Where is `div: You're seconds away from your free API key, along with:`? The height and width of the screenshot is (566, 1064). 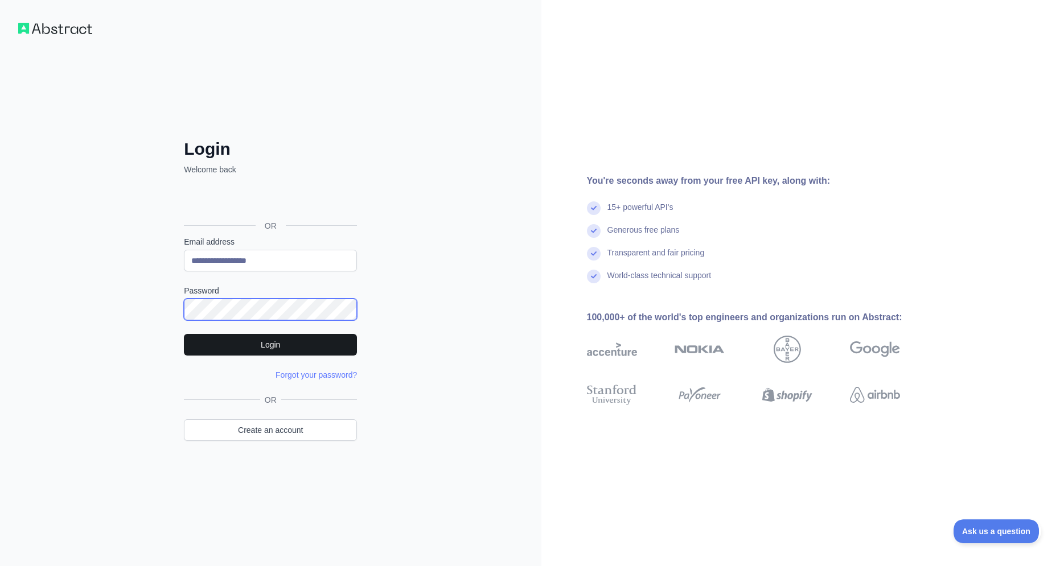
div: You're seconds away from your free API key, along with: is located at coordinates (762, 181).